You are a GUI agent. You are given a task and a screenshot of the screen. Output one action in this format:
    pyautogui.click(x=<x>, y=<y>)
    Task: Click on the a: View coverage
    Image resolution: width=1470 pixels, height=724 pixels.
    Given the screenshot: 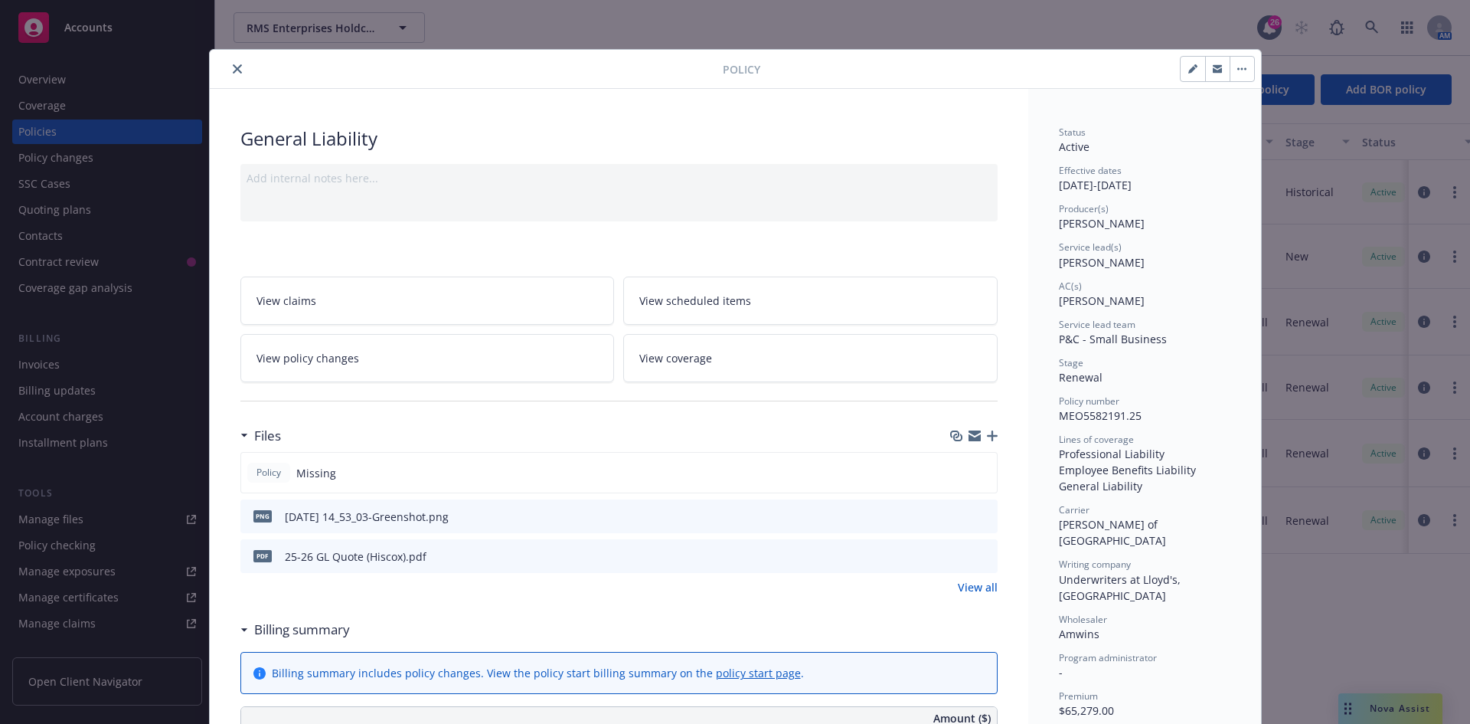 What is the action you would take?
    pyautogui.click(x=810, y=358)
    